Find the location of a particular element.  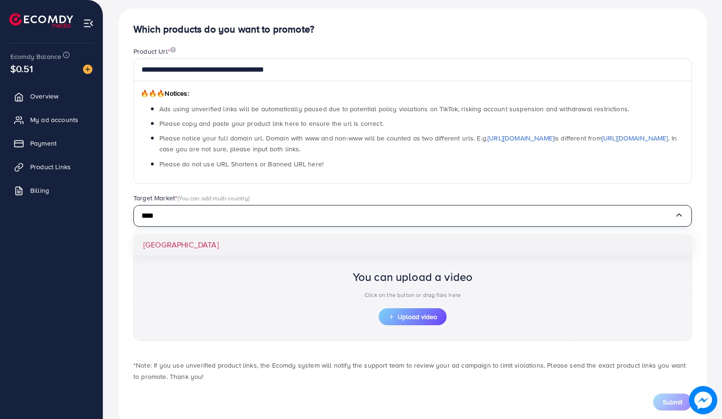

span: Upload video is located at coordinates (413, 317).